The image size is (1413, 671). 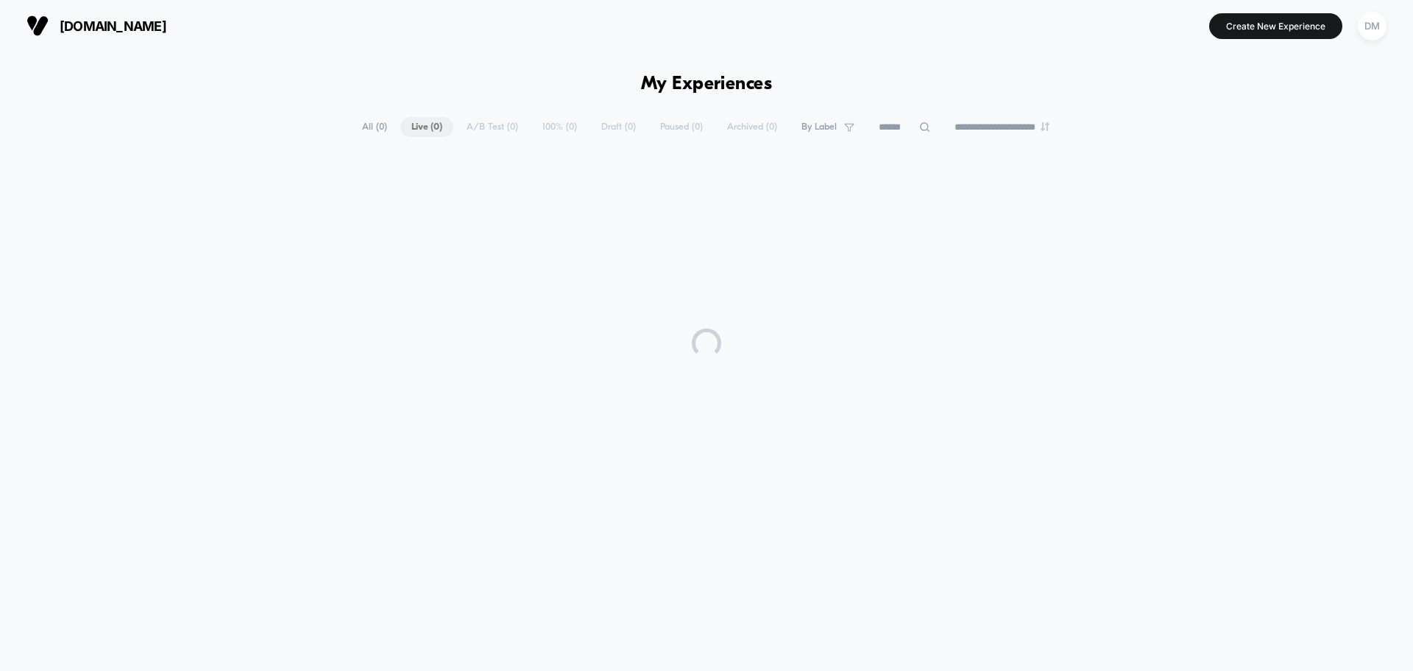 I want to click on h1: My Experiences, so click(x=707, y=84).